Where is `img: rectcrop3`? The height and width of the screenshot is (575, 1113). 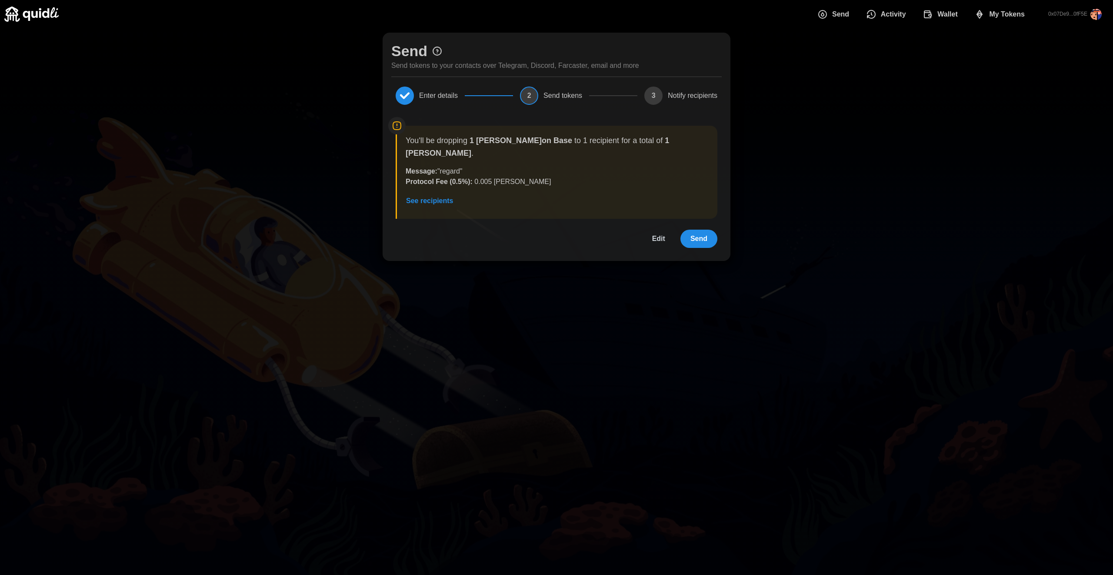
img: rectcrop3 is located at coordinates (1096, 14).